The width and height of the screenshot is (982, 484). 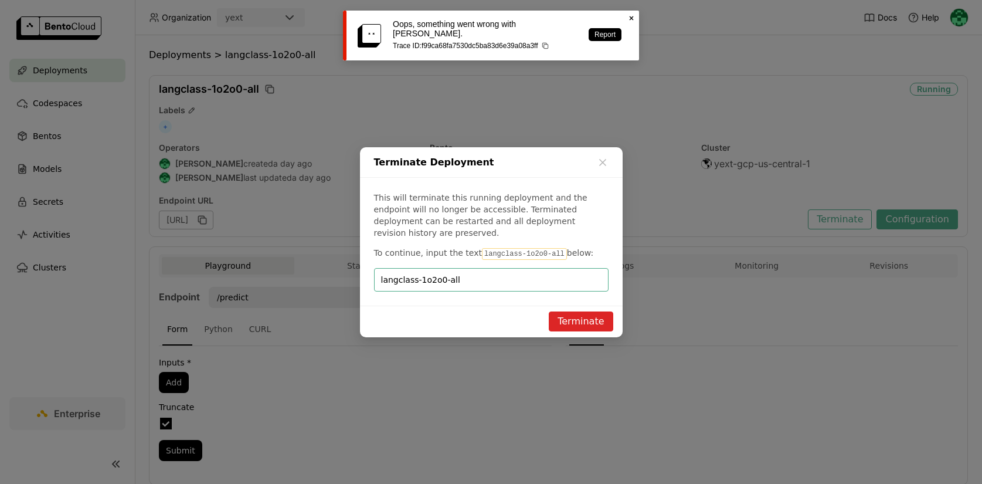 What do you see at coordinates (632, 18) in the screenshot?
I see `svg: Close` at bounding box center [632, 18].